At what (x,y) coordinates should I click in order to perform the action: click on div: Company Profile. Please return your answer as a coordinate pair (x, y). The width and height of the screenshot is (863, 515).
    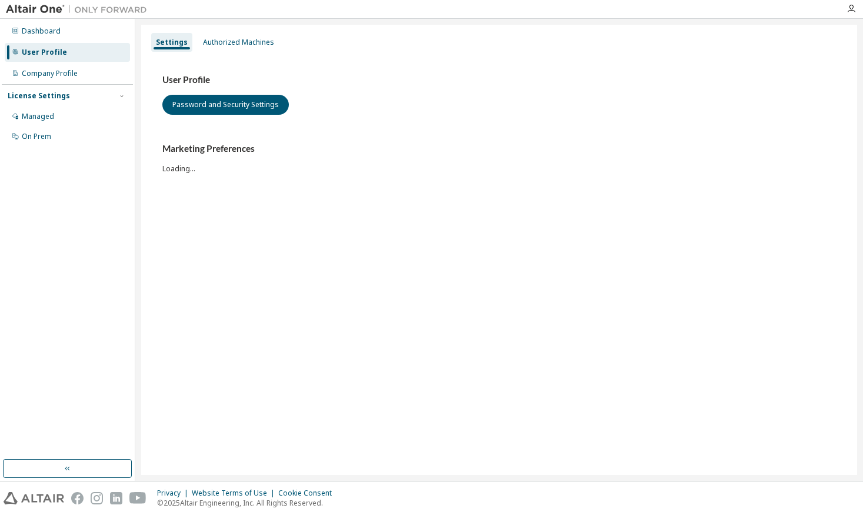
    Looking at the image, I should click on (49, 74).